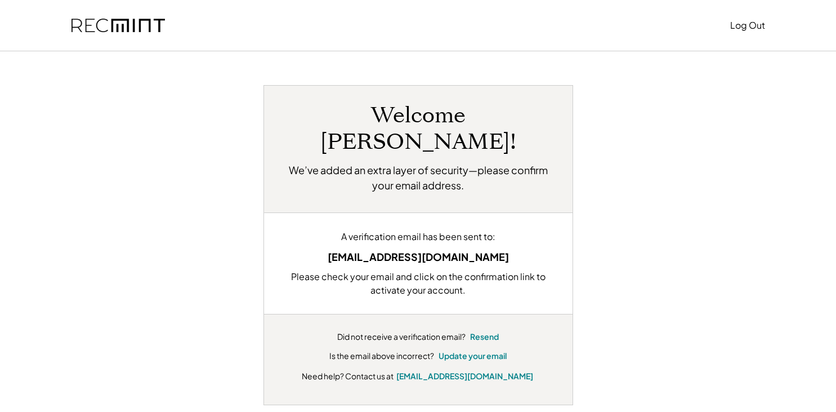 The image size is (836, 412). Describe the element at coordinates (118, 25) in the screenshot. I see `img: recmint-logotype%403x.png` at that location.